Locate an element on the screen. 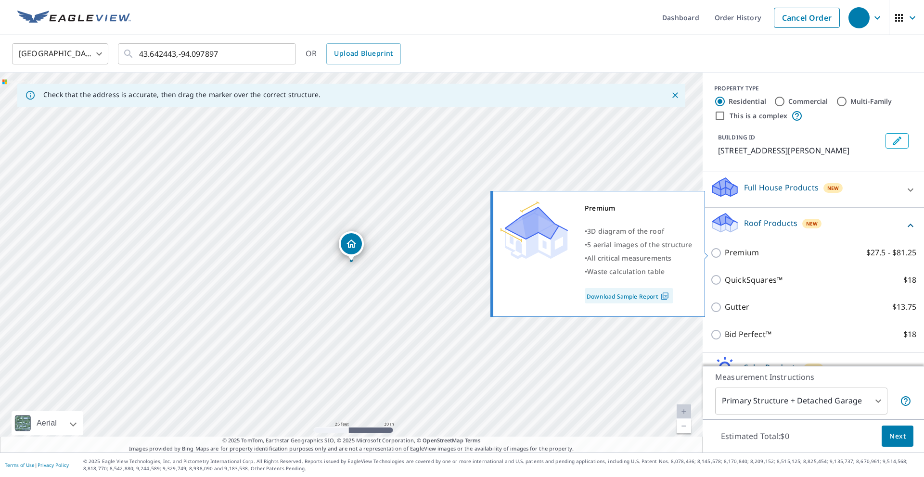  div: Full House ProductsNew is located at coordinates (813, 190).